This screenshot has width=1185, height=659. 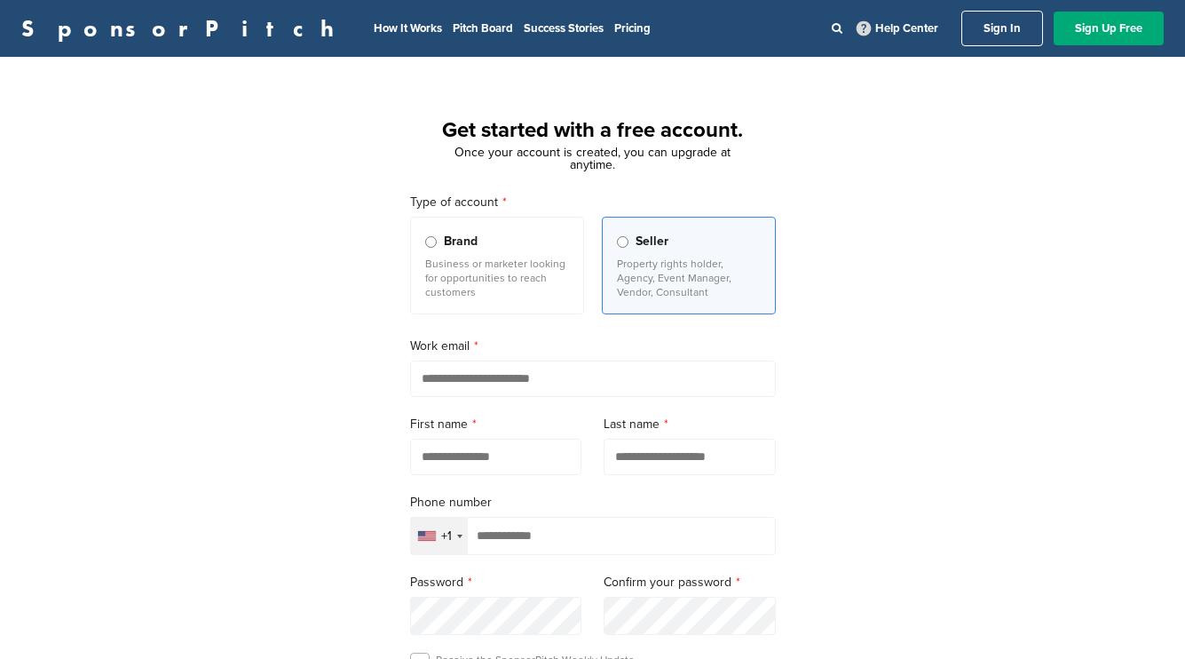 What do you see at coordinates (564, 28) in the screenshot?
I see `a: Success Stories` at bounding box center [564, 28].